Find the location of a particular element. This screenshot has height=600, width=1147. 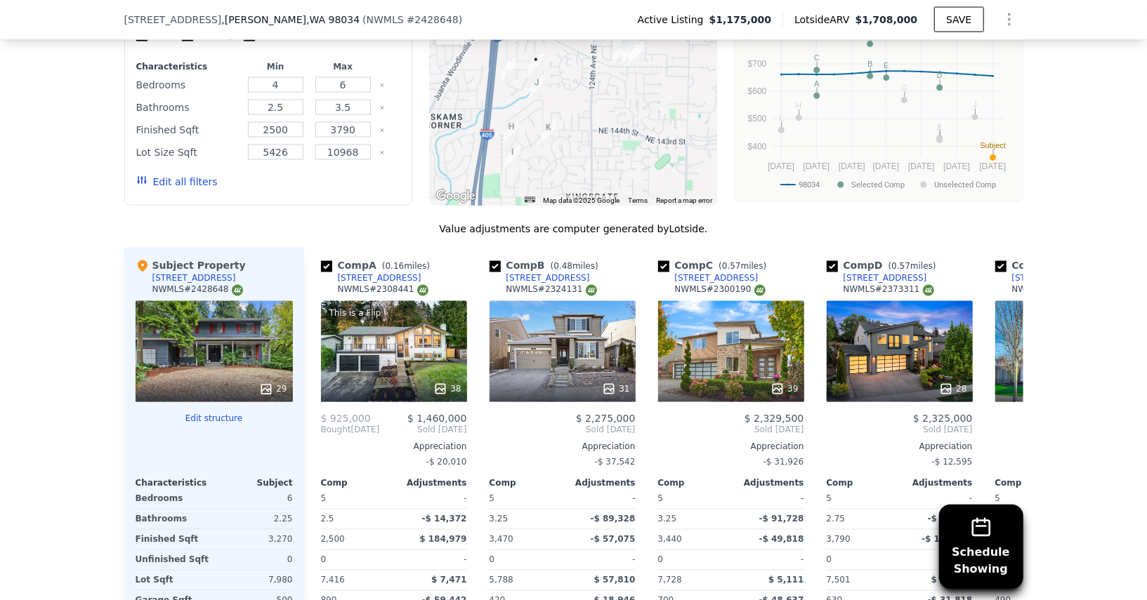

span: -$ 49,818 is located at coordinates (782, 540).